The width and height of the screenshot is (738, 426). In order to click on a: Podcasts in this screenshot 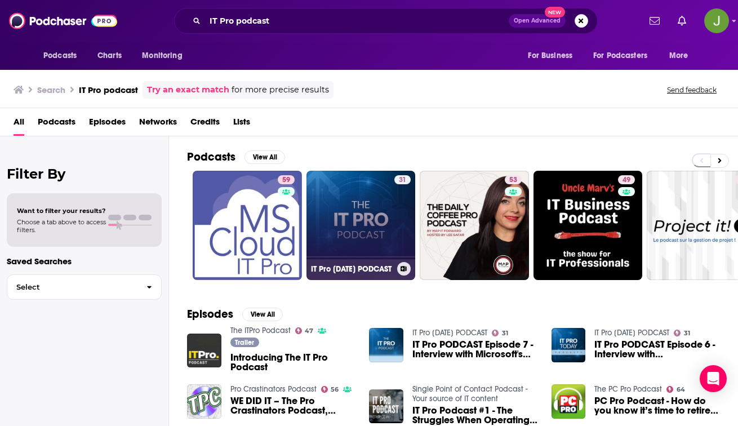, I will do `click(56, 124)`.